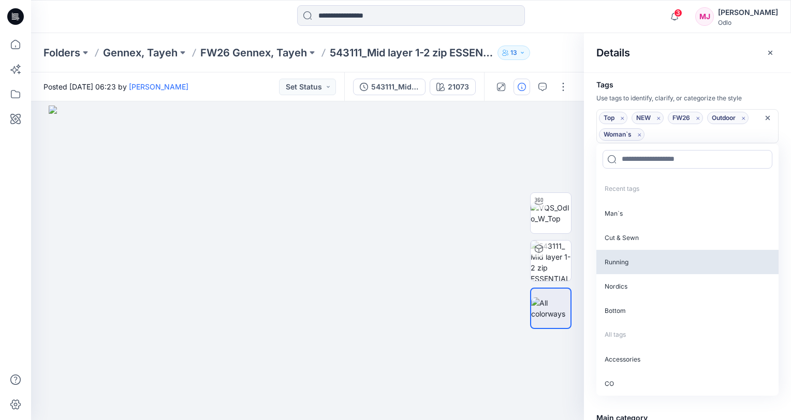 This screenshot has width=791, height=420. I want to click on p: Running, so click(688, 262).